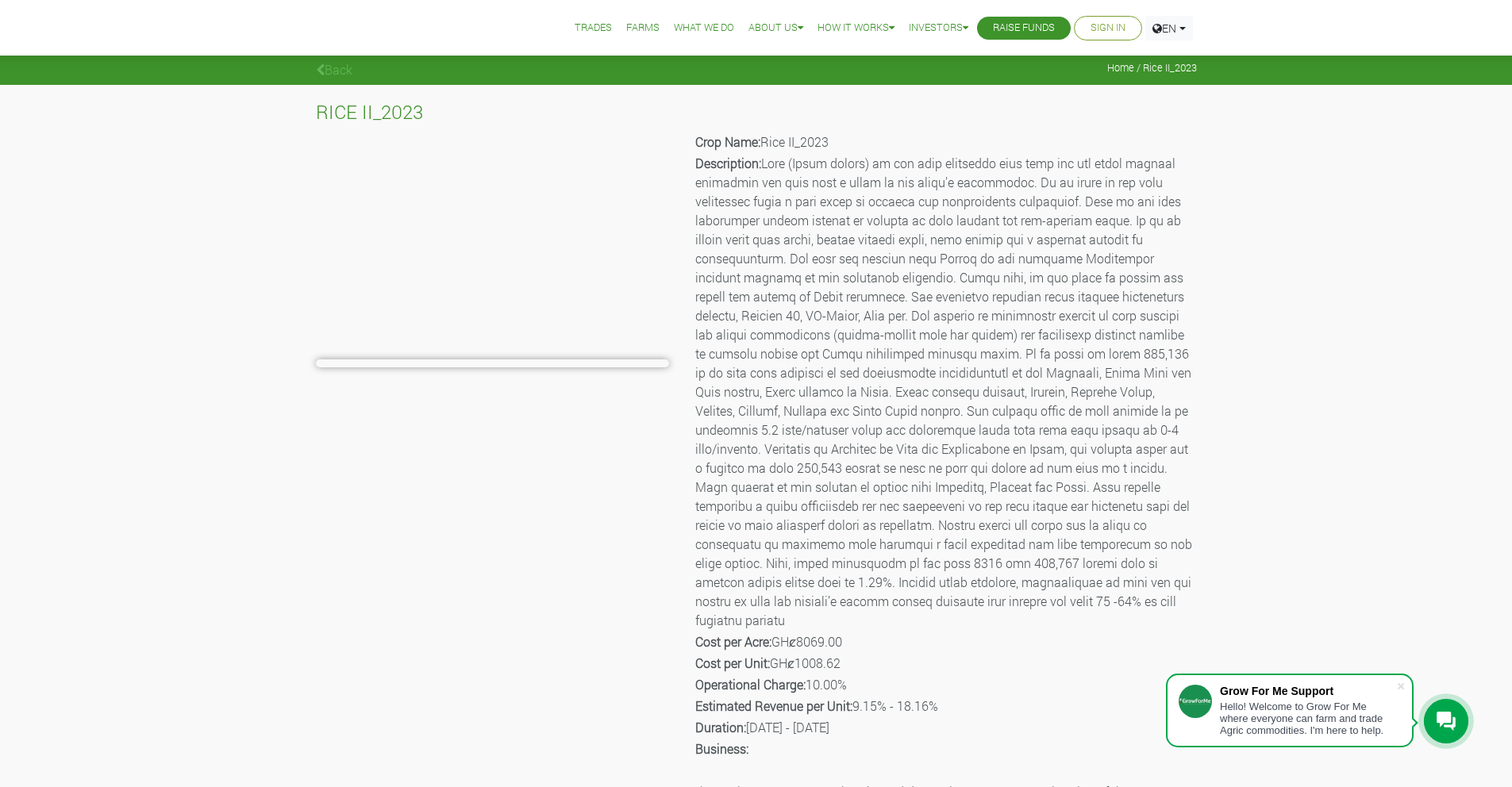  What do you see at coordinates (704, 28) in the screenshot?
I see `a: What We Do` at bounding box center [704, 28].